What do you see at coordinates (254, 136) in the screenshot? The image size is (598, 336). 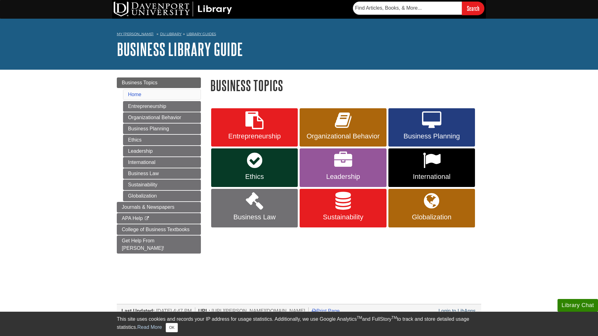 I see `span: Entrepreneurship` at bounding box center [254, 136].